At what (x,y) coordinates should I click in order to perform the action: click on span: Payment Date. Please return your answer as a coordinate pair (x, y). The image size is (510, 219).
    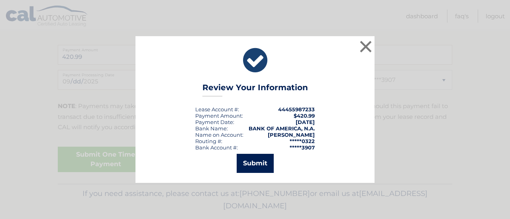
    Looking at the image, I should click on (214, 122).